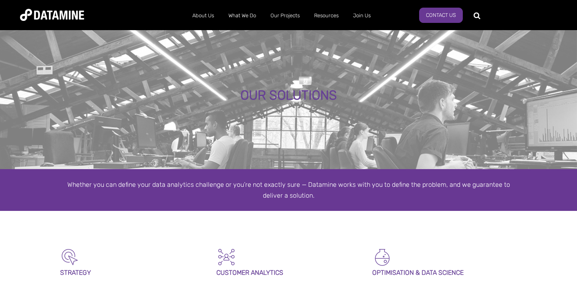 This screenshot has height=282, width=577. I want to click on img: Optimisation & Data Science, so click(383, 257).